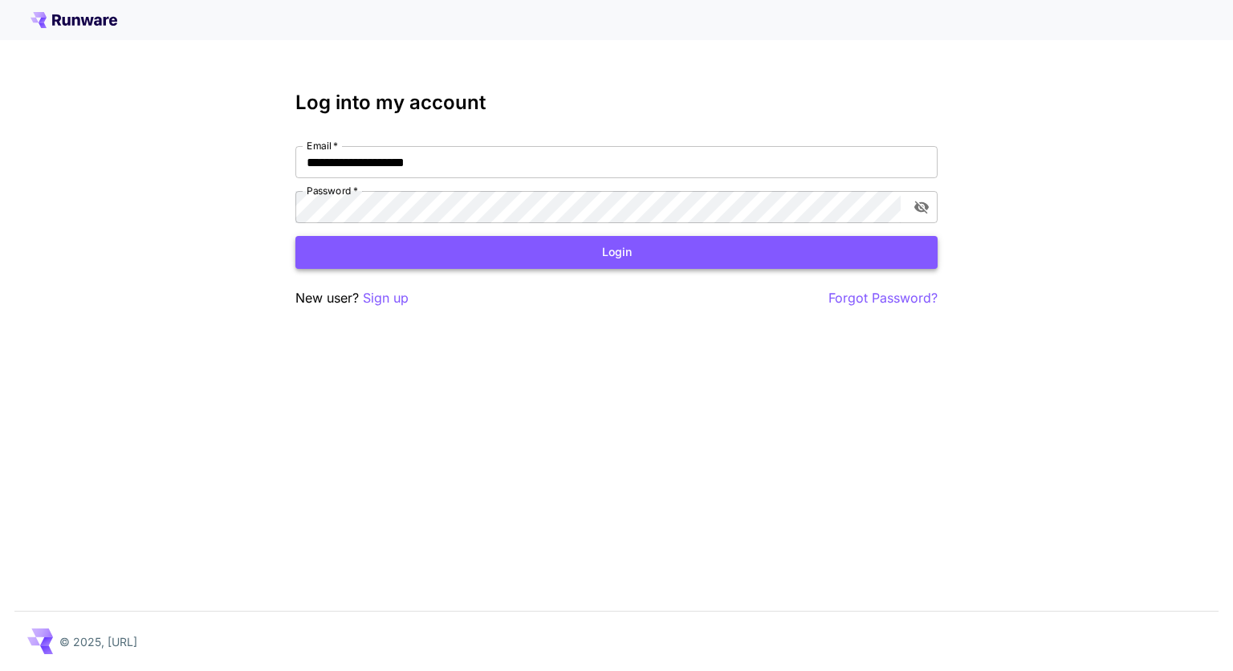 The height and width of the screenshot is (671, 1233). What do you see at coordinates (617, 252) in the screenshot?
I see `button: Login` at bounding box center [617, 252].